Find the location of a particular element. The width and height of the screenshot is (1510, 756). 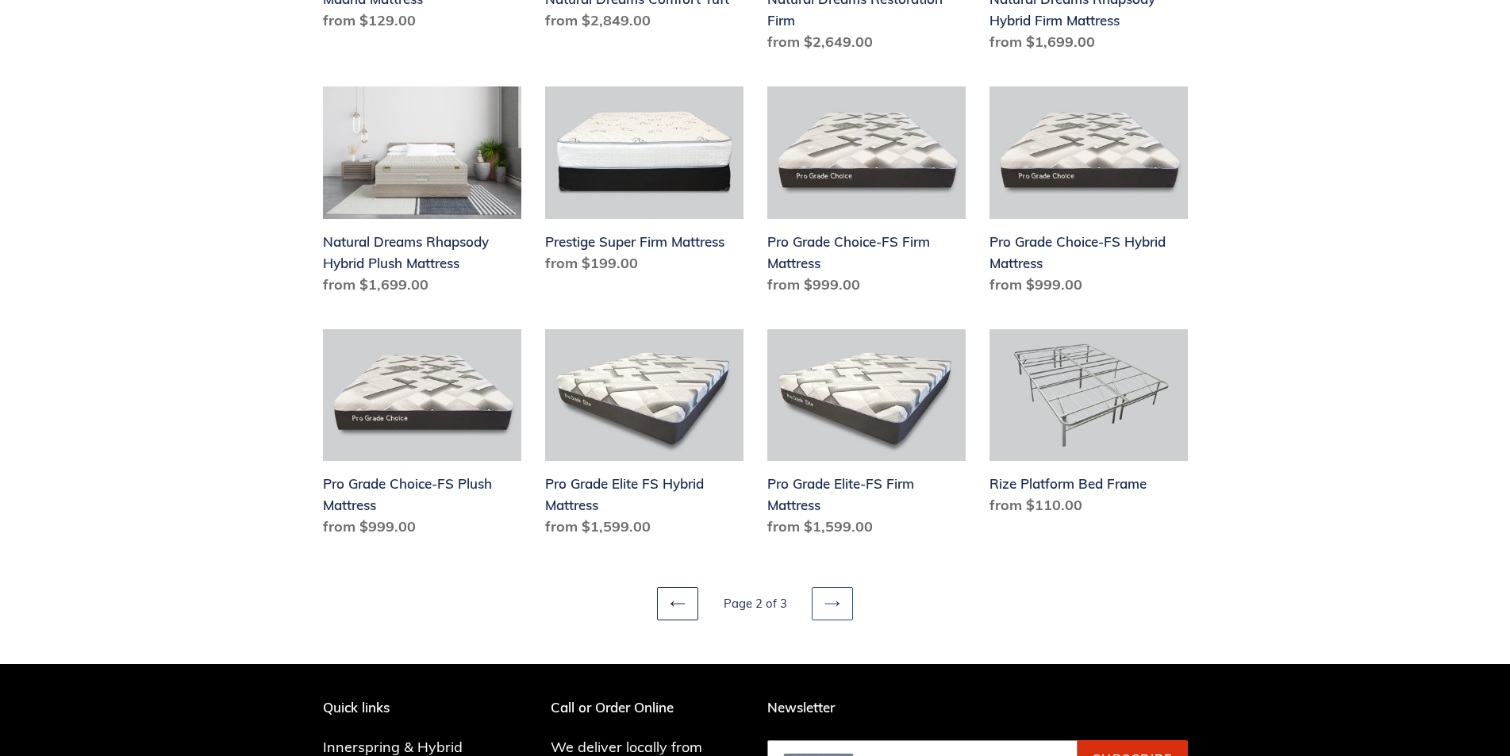

a: Innerspring & Hybrid is located at coordinates (393, 747).